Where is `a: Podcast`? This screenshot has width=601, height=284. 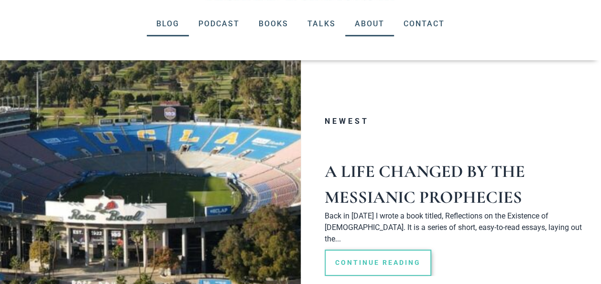
a: Podcast is located at coordinates (219, 24).